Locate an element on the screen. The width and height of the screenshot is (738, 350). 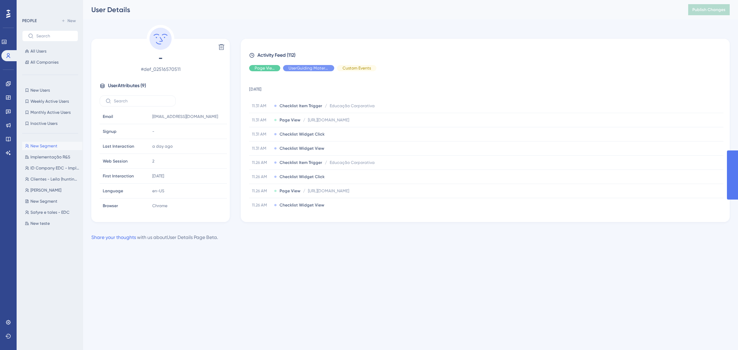
button: Safyre e tales - EDC is located at coordinates (52, 212).